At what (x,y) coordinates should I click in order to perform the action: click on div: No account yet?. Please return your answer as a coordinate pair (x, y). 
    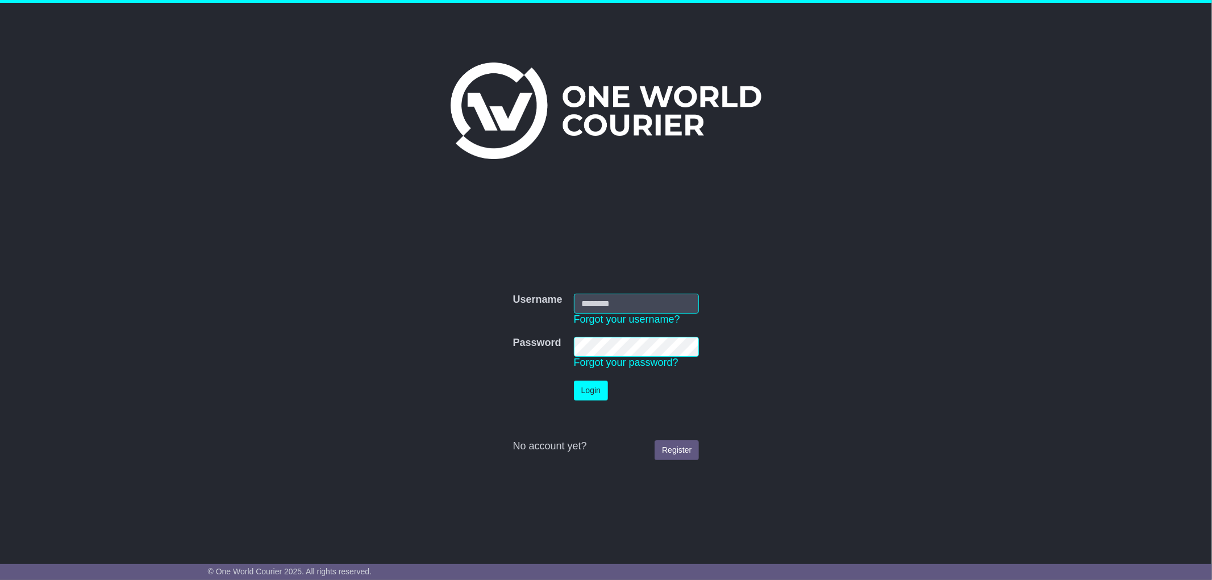
    Looking at the image, I should click on (606, 447).